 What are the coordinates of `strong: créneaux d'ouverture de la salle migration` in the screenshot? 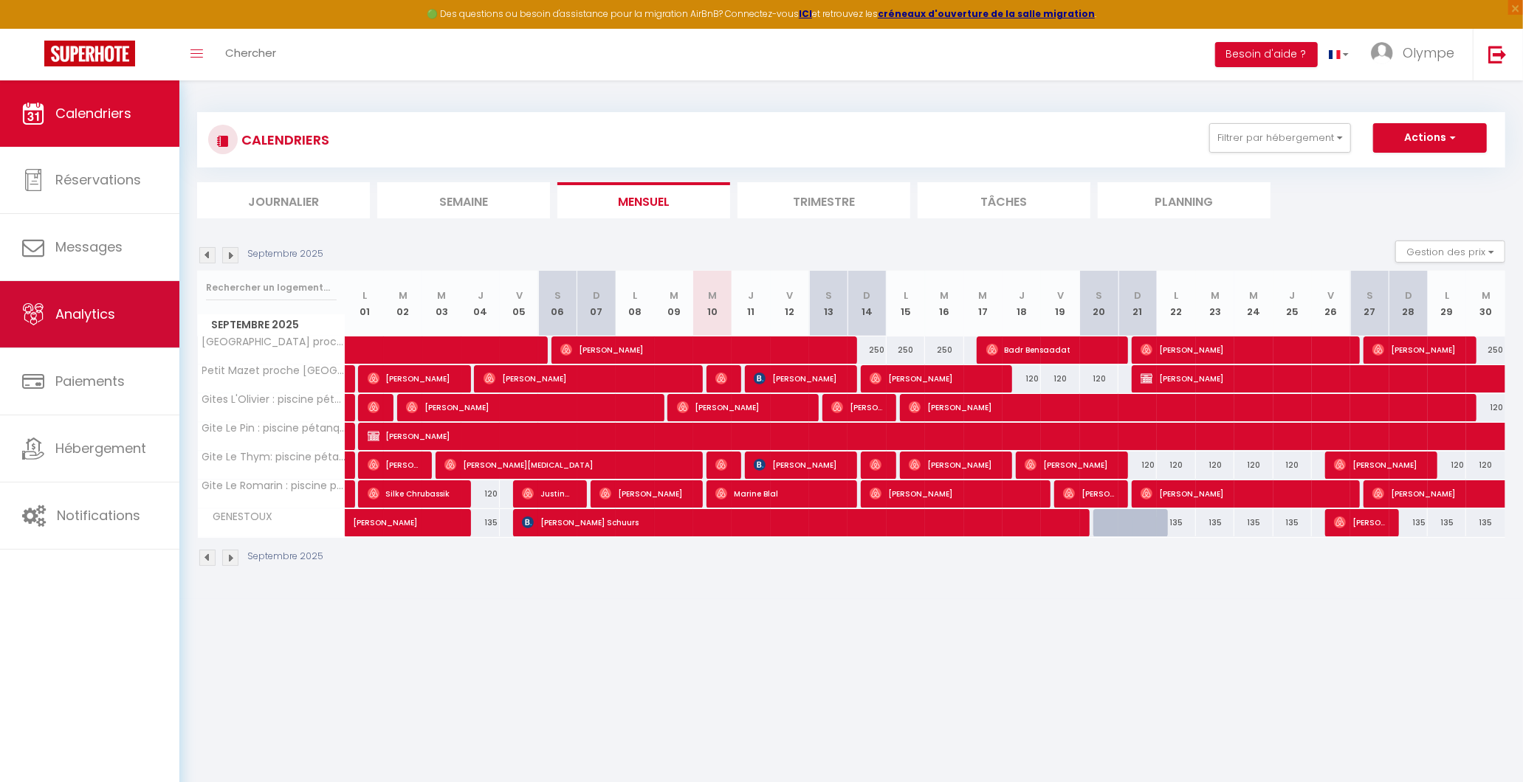 It's located at (986, 13).